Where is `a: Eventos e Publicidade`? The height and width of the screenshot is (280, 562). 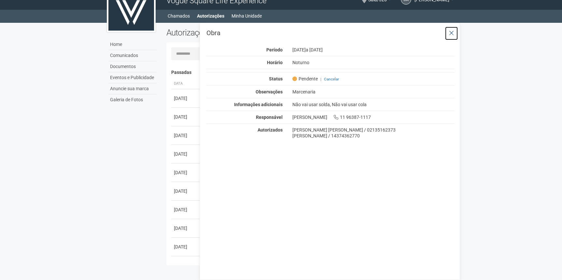
a: Eventos e Publicidade is located at coordinates (133, 78).